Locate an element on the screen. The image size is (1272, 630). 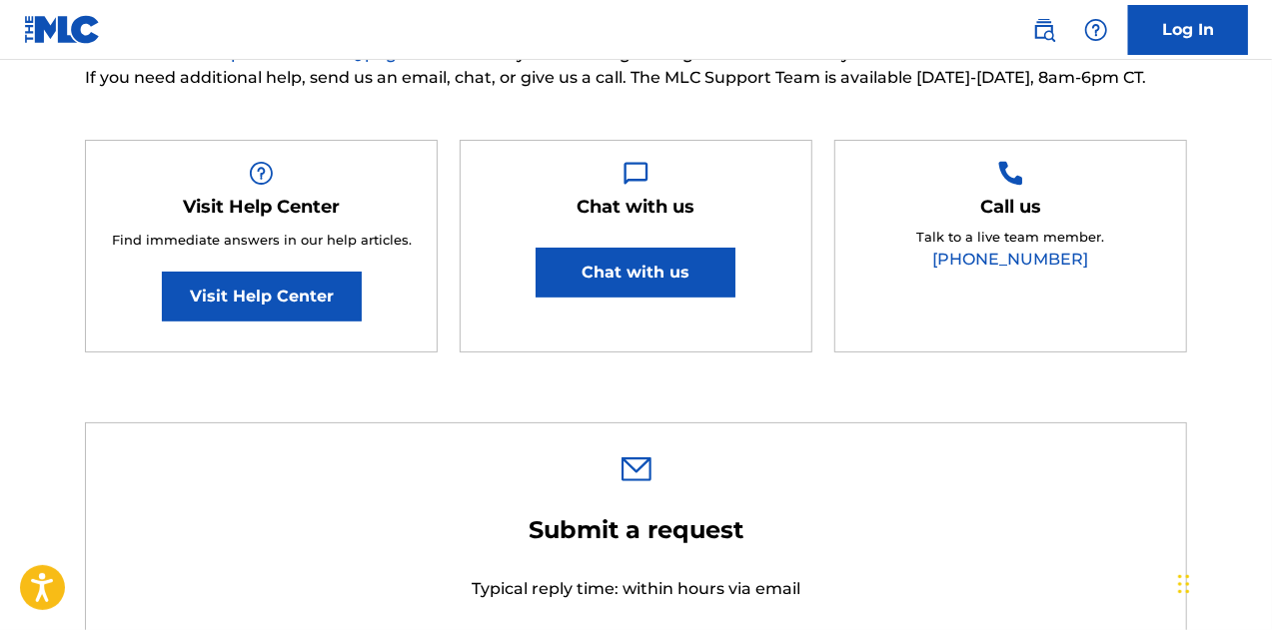
a: FAQ page is located at coordinates (369, 53).